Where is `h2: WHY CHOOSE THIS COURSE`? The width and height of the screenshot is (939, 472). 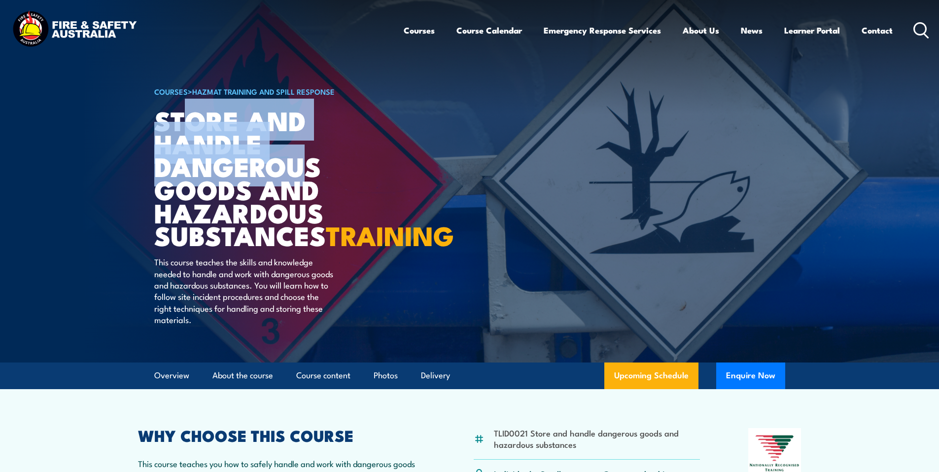
h2: WHY CHOOSE THIS COURSE is located at coordinates (282, 435).